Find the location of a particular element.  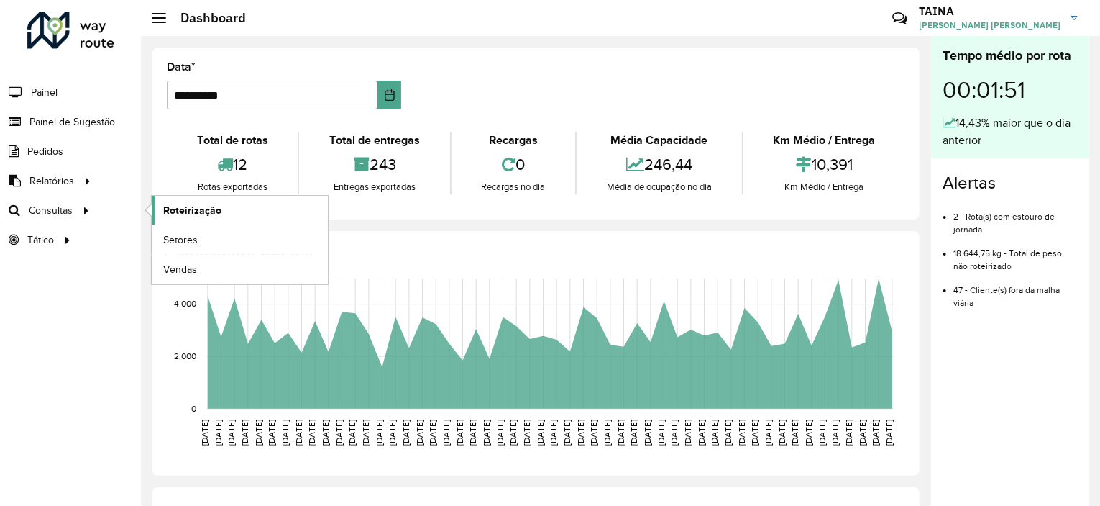

div: 243 is located at coordinates (374, 164).